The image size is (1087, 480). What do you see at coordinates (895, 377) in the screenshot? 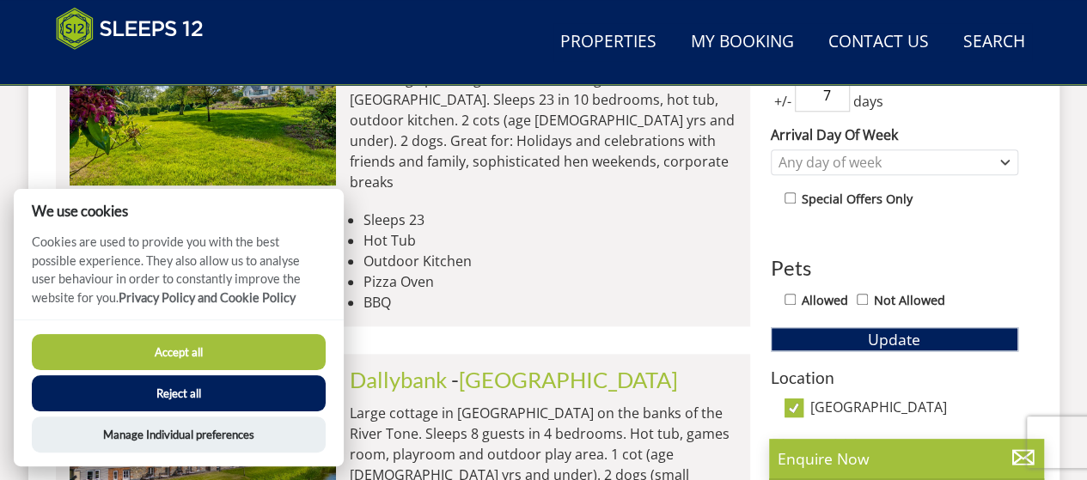
I see `h3: Location` at bounding box center [895, 377].